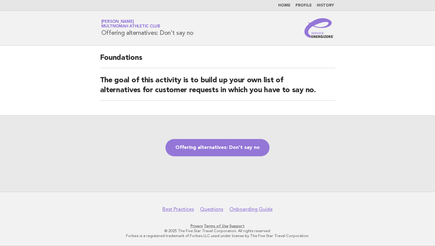  What do you see at coordinates (325, 6) in the screenshot?
I see `a: History` at bounding box center [325, 6].